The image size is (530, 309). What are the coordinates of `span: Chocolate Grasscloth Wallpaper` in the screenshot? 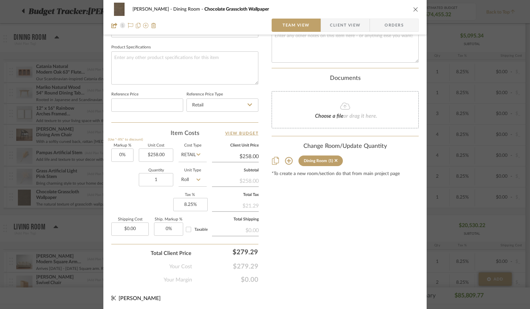 It's located at (237, 9).